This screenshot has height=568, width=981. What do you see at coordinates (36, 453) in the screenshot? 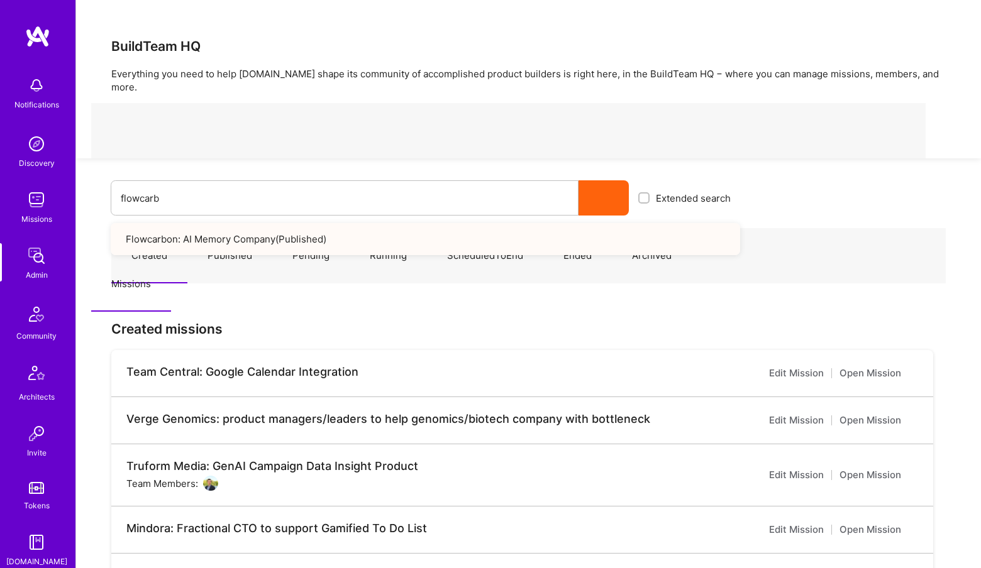
I see `div: Invite` at bounding box center [36, 453].